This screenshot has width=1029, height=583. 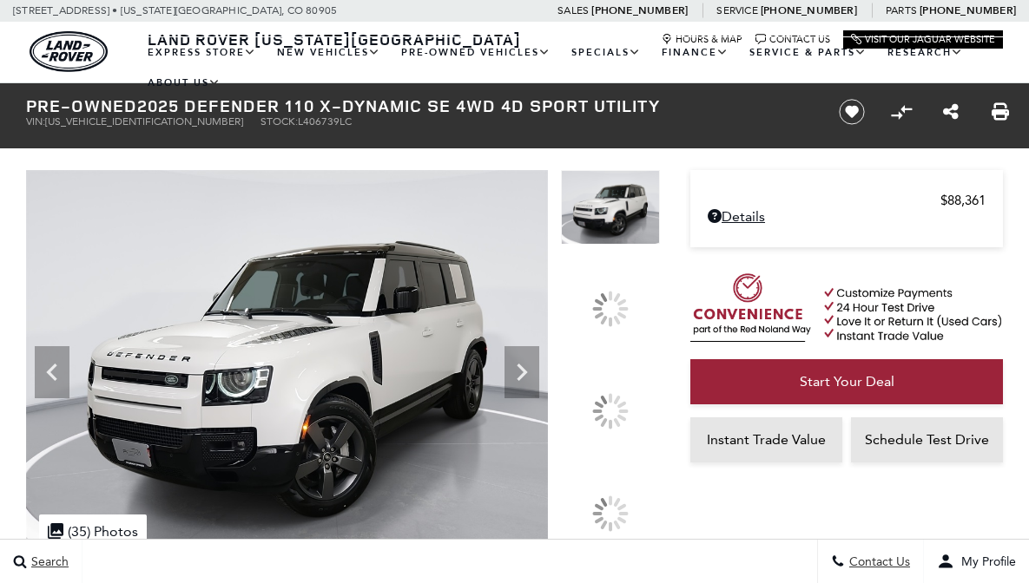 I want to click on a: land-rover, so click(x=69, y=51).